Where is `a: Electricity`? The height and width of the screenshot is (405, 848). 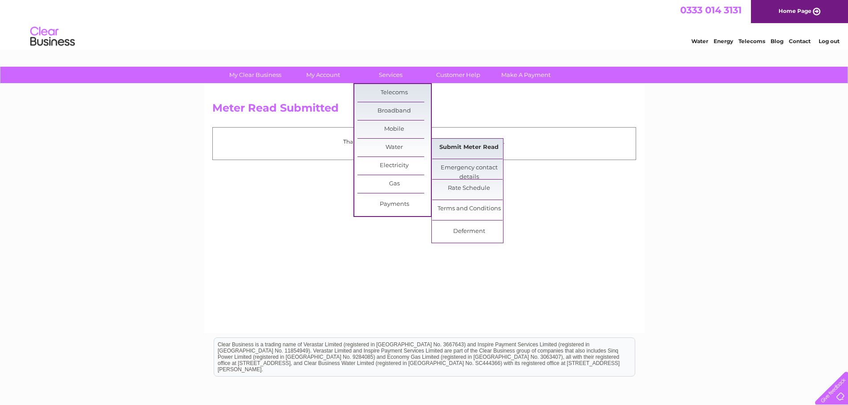
a: Electricity is located at coordinates (394, 166).